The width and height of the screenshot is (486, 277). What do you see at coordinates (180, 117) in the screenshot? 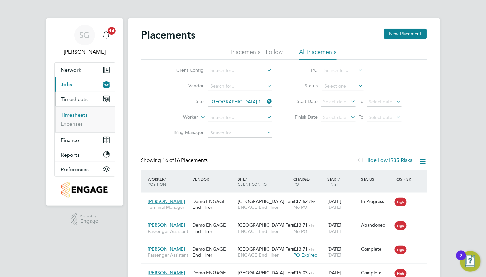
I see `label: Worker` at bounding box center [180, 117].